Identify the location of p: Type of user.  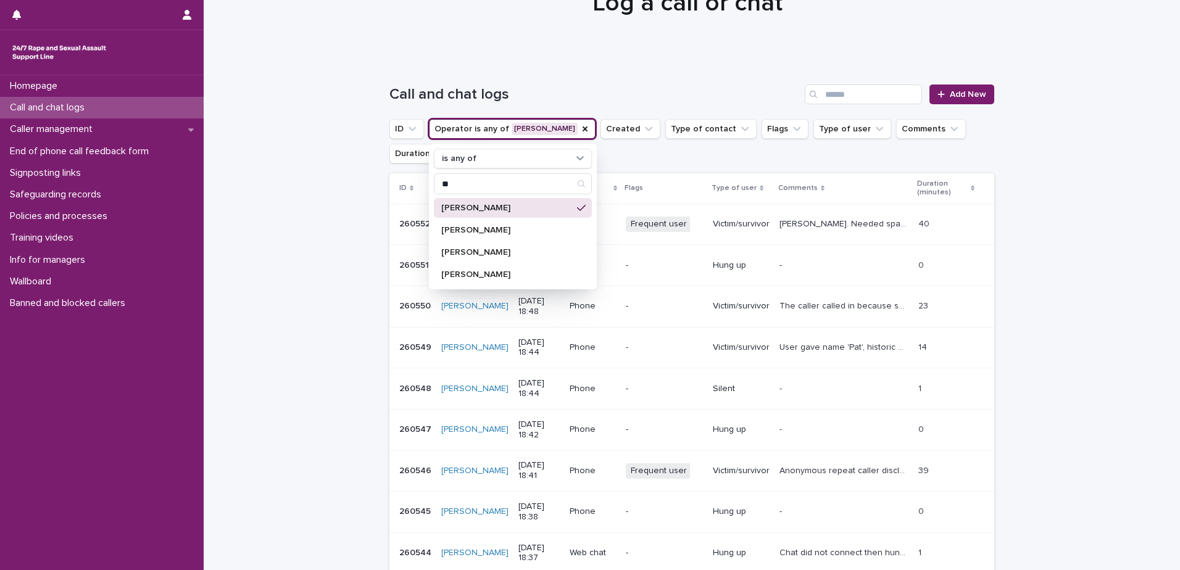
(734, 188).